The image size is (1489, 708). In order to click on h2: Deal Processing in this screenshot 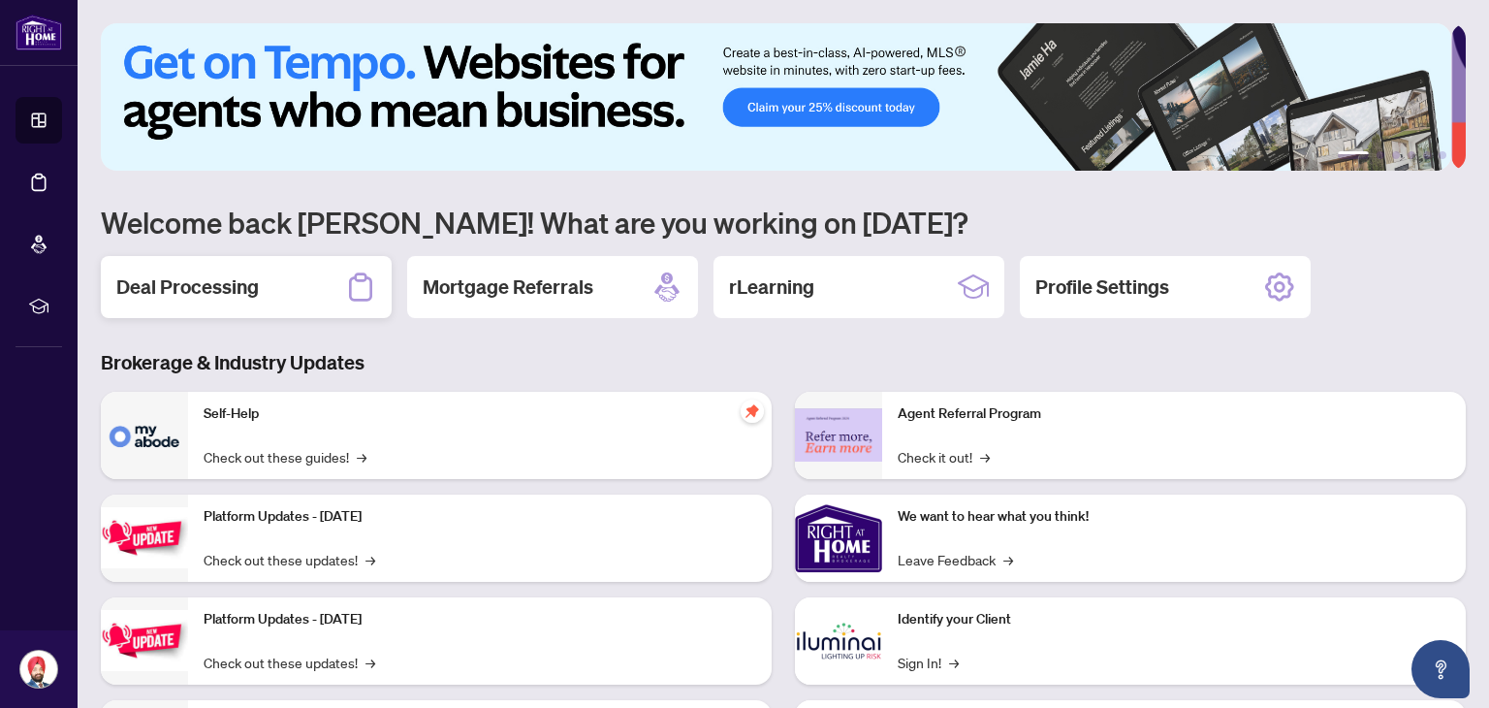, I will do `click(187, 287)`.